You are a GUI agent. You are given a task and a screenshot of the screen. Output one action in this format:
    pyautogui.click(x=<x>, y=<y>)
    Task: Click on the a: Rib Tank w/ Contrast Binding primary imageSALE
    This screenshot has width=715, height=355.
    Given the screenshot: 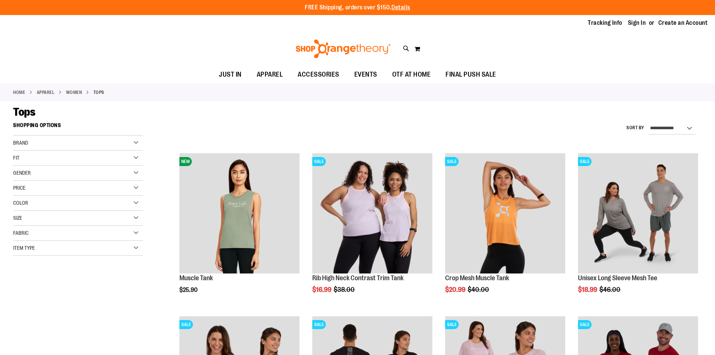 What is the action you would take?
    pyautogui.click(x=372, y=213)
    